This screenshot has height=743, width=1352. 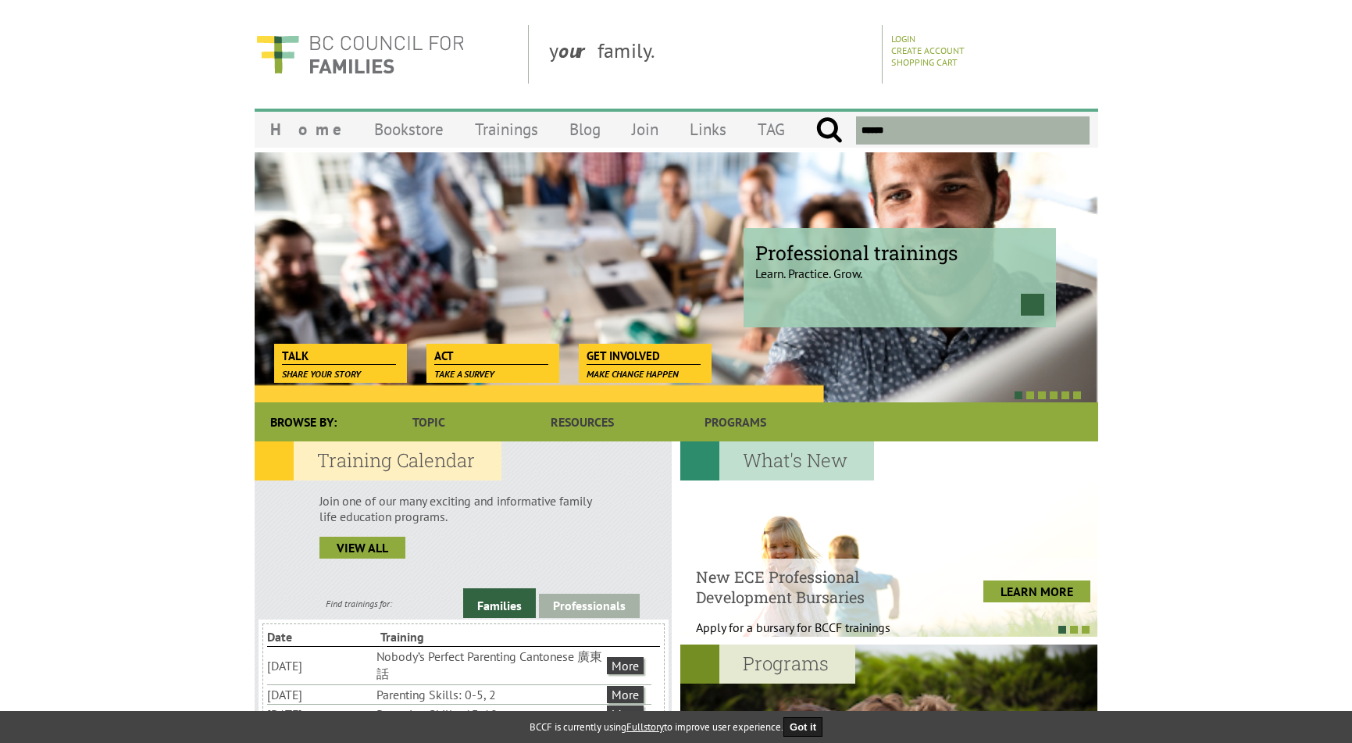 What do you see at coordinates (900, 266) in the screenshot?
I see `p: Learn. Practice. Grow.` at bounding box center [900, 266].